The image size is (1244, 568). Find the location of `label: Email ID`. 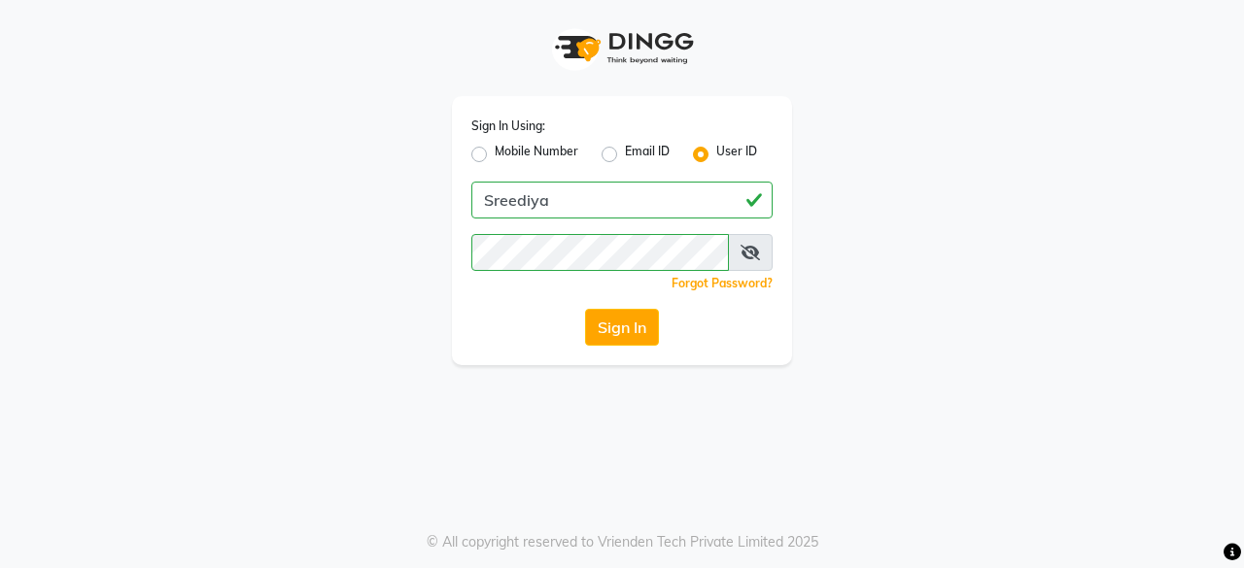

label: Email ID is located at coordinates (647, 154).